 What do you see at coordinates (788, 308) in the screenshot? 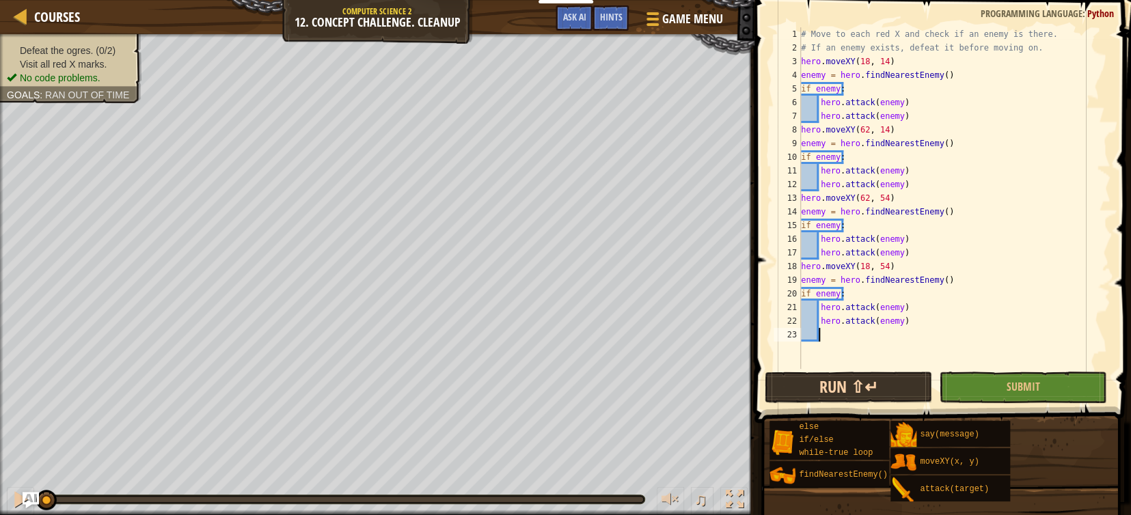
I see `div: 21` at bounding box center [788, 308].